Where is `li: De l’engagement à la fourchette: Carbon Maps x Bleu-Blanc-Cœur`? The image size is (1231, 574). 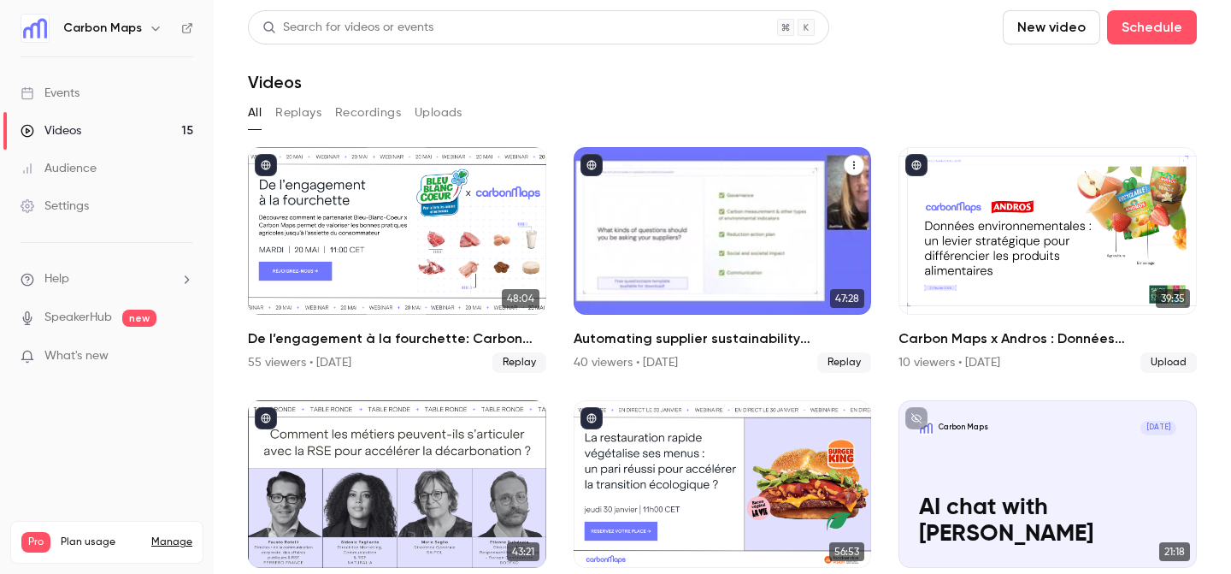 li: De l’engagement à la fourchette: Carbon Maps x Bleu-Blanc-Cœur is located at coordinates (397, 260).